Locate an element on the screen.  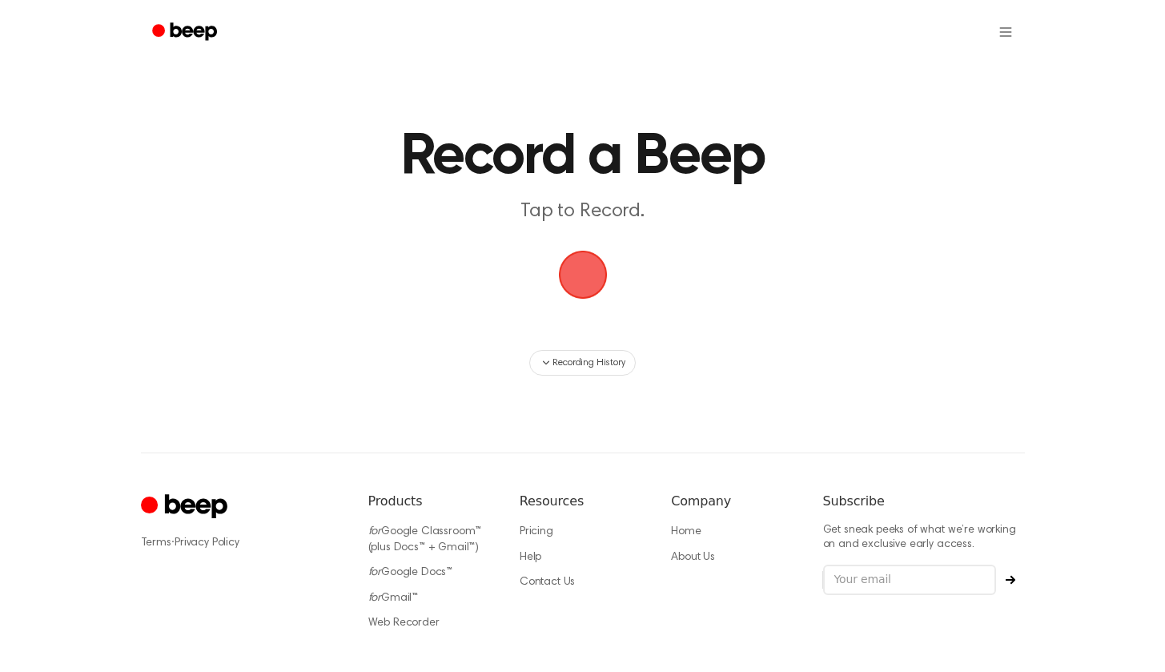
a: Terms is located at coordinates (156, 543).